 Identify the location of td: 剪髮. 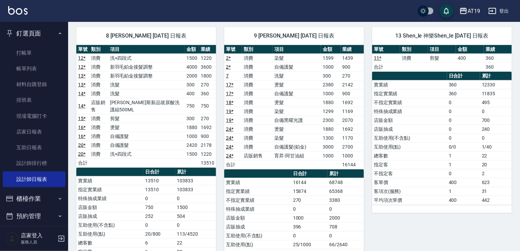
(442, 58).